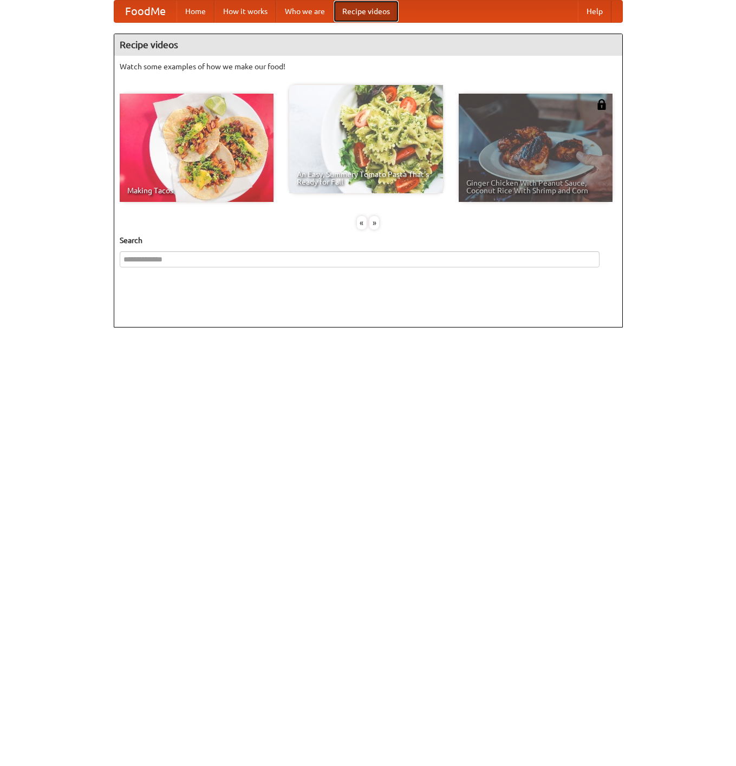 Image resolution: width=736 pixels, height=766 pixels. Describe the element at coordinates (366, 139) in the screenshot. I see `a: An Easy, Summery Tomato Pasta That's Ready for Fall` at that location.